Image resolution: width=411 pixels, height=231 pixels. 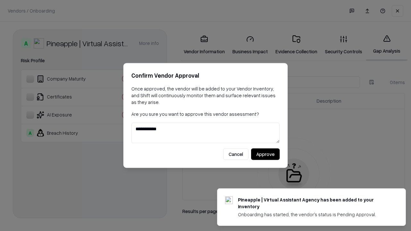 I want to click on p: Are you sure you want to approve this vendor assessment?, so click(x=206, y=114).